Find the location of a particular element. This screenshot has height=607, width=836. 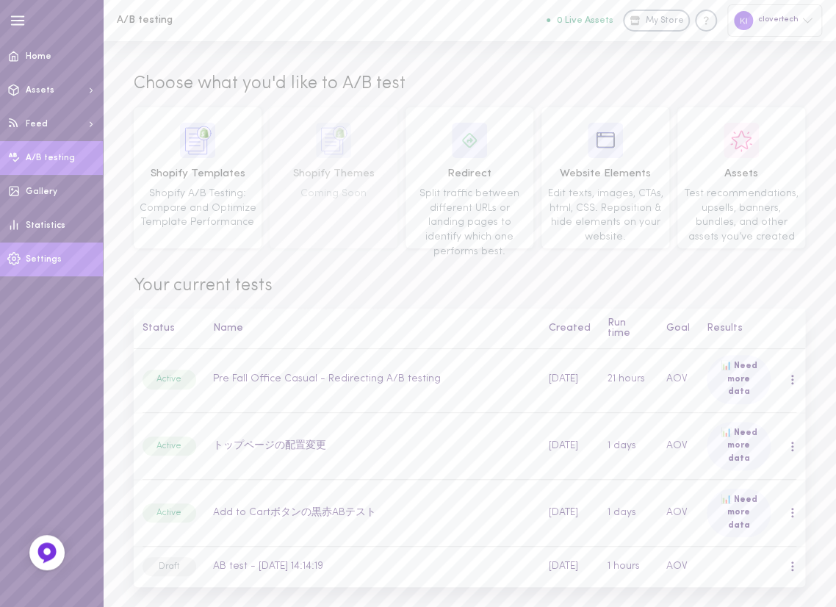

span: Home is located at coordinates (38, 57).